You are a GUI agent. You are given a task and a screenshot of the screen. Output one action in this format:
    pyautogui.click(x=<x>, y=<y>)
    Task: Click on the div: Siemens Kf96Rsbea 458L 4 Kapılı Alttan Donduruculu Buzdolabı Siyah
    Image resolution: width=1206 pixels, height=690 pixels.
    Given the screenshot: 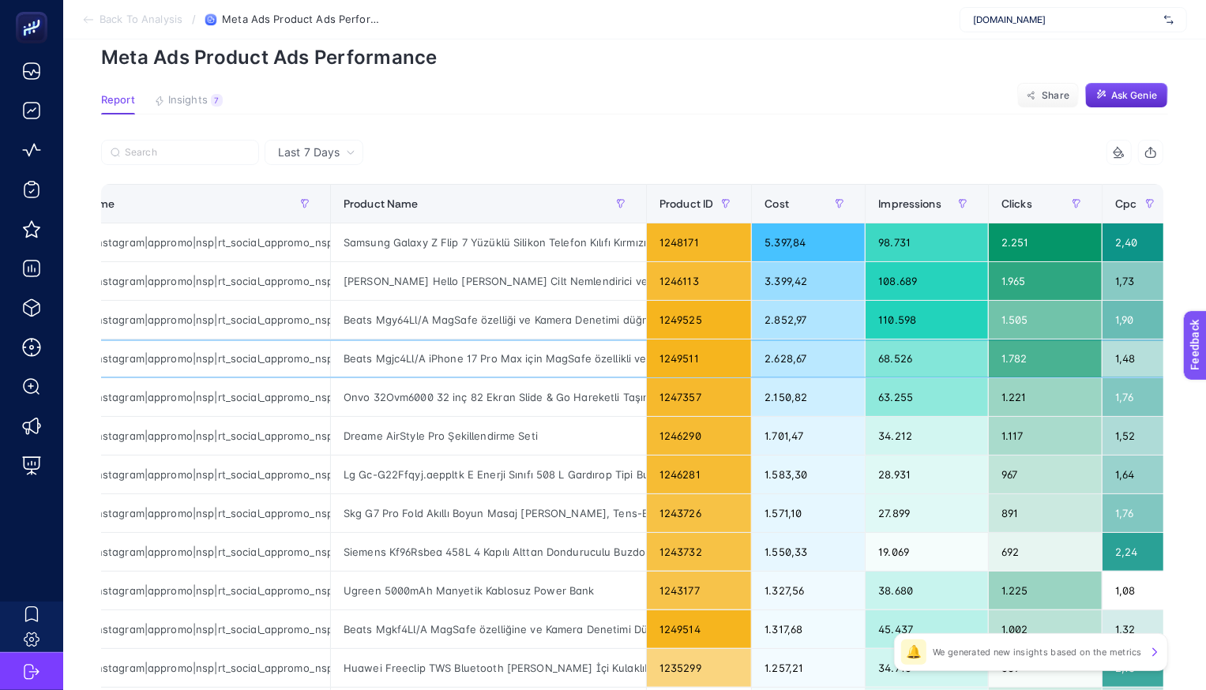 What is the action you would take?
    pyautogui.click(x=488, y=552)
    